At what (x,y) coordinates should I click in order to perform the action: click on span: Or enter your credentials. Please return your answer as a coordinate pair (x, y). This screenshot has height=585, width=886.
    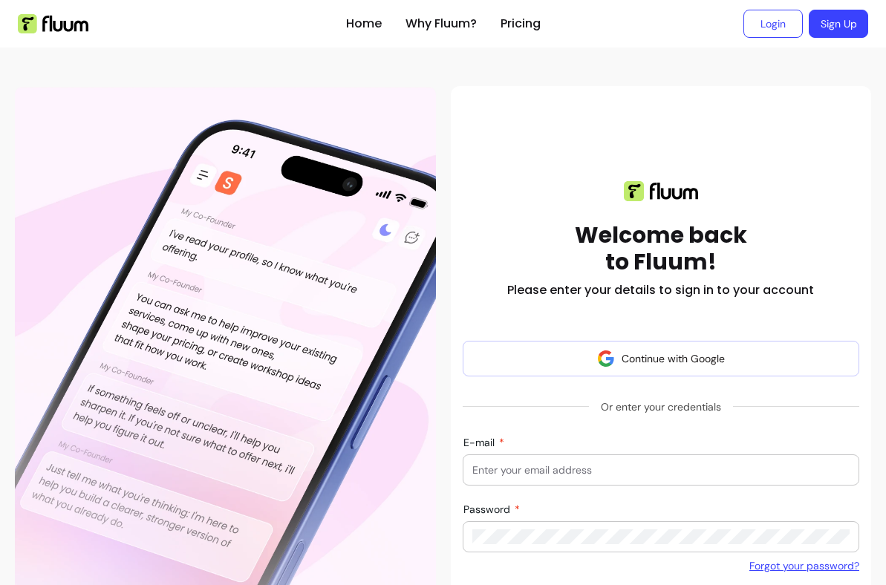
    Looking at the image, I should click on (661, 407).